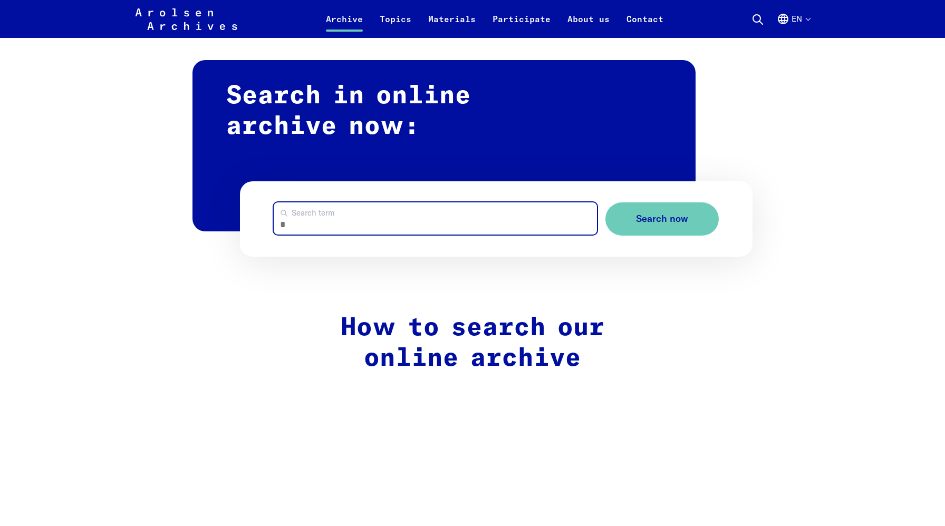  Describe the element at coordinates (473, 343) in the screenshot. I see `h2: How to search our online archive` at that location.